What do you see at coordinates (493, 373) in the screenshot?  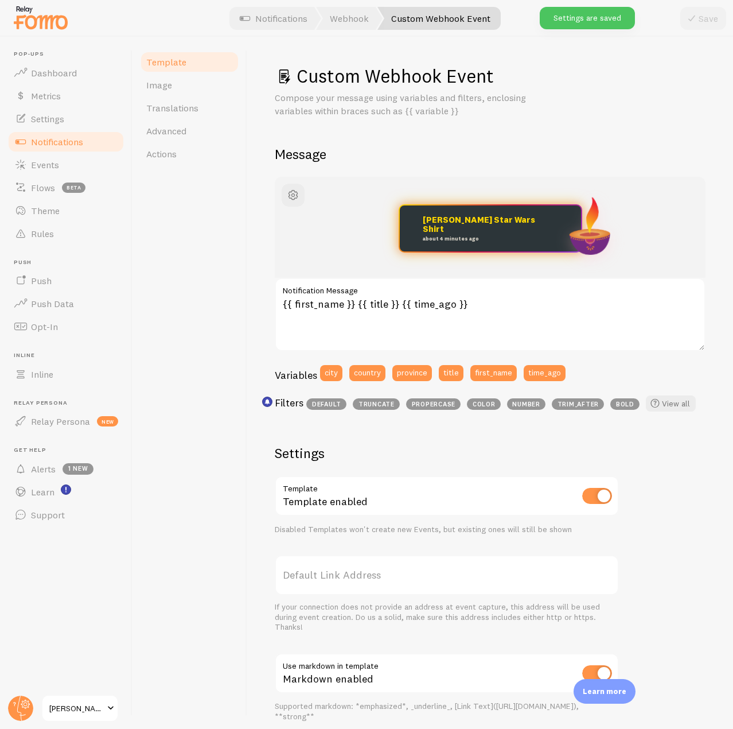 I see `button: first_name` at bounding box center [493, 373].